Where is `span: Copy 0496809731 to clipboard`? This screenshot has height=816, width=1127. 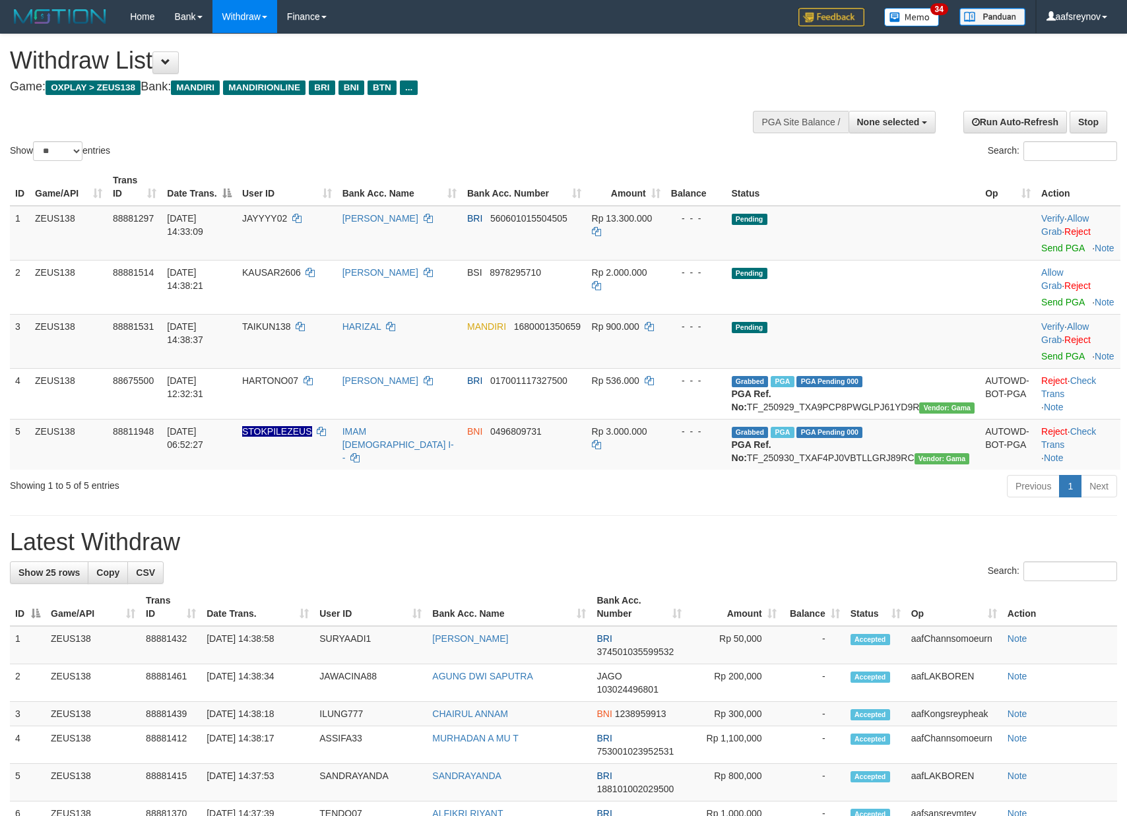 span: Copy 0496809731 to clipboard is located at coordinates (516, 431).